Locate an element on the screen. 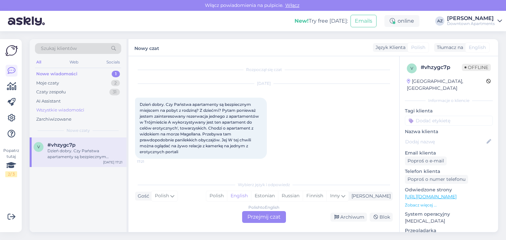 Image resolution: width=506 pixels, height=240 pixels. b: New! is located at coordinates (301, 21).